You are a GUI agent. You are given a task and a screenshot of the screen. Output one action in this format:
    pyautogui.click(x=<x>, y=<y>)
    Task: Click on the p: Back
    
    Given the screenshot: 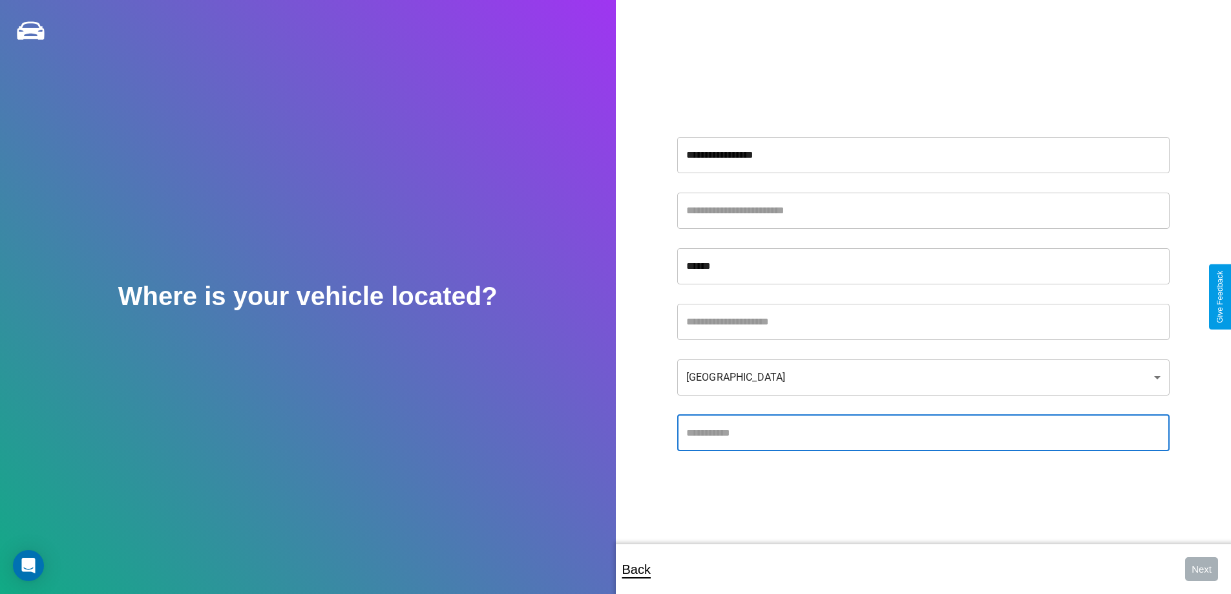 What is the action you would take?
    pyautogui.click(x=637, y=569)
    